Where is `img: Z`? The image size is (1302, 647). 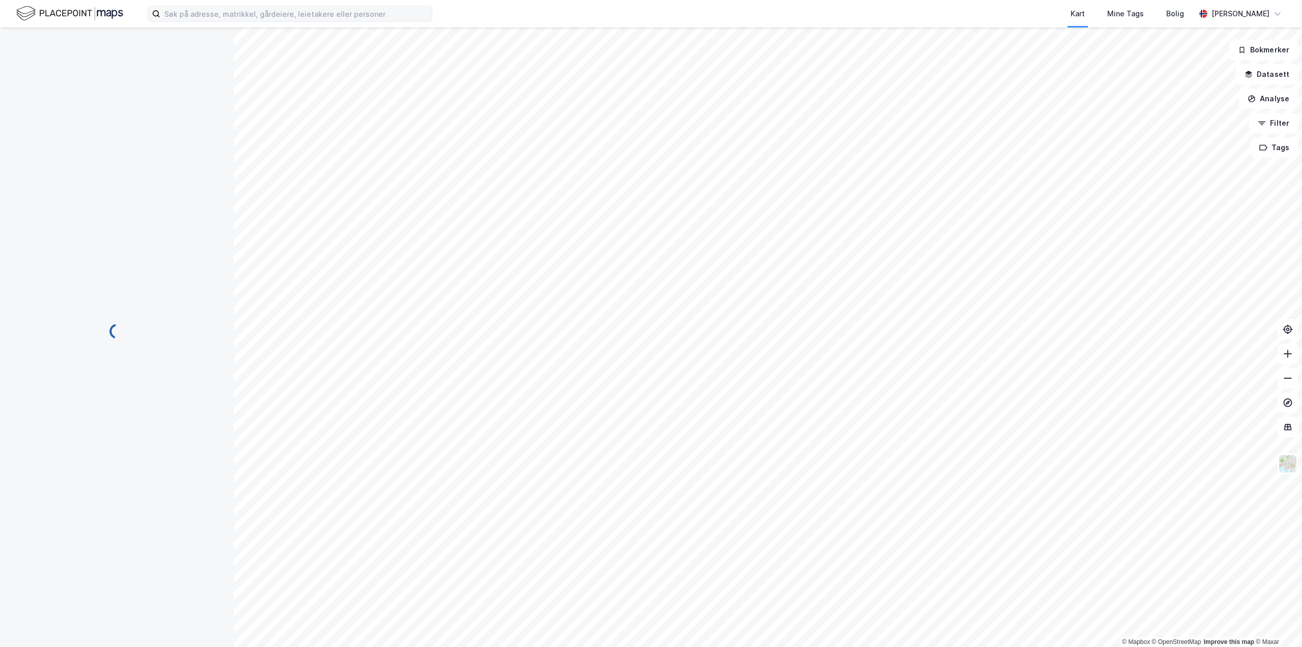
img: Z is located at coordinates (1288, 463).